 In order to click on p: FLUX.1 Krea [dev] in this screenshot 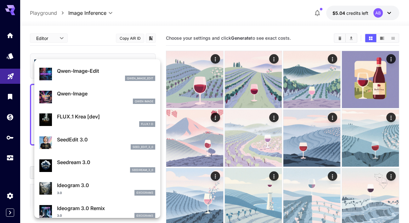, I will do `click(106, 117)`.